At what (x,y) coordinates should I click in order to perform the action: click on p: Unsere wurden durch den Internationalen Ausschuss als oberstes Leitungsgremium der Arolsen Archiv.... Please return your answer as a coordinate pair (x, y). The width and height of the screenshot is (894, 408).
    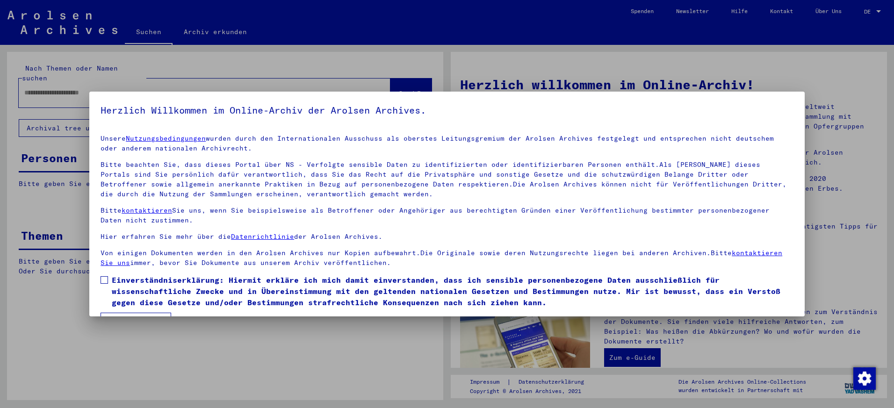
    Looking at the image, I should click on (447, 144).